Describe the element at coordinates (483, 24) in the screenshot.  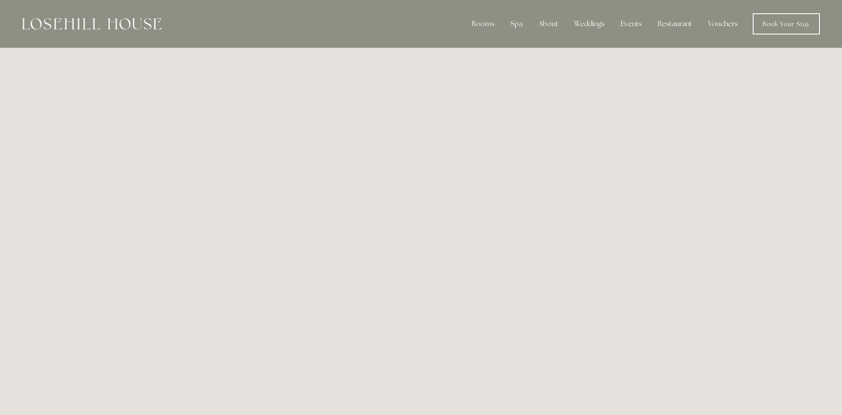
I see `div: Rooms` at that location.